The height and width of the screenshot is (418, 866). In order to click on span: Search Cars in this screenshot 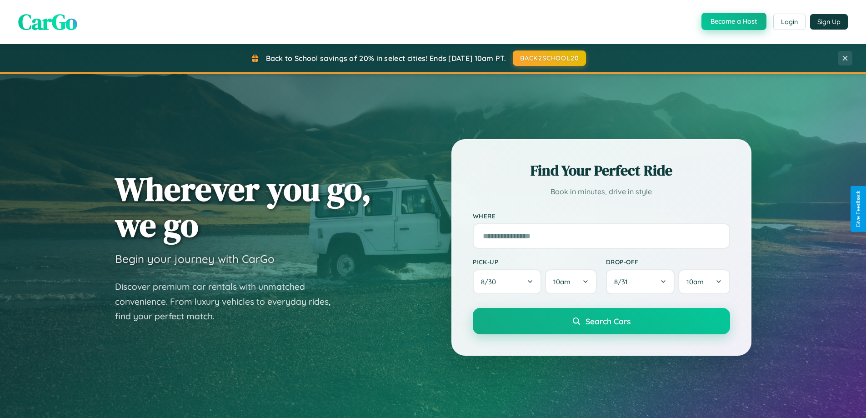, I will do `click(608, 321)`.